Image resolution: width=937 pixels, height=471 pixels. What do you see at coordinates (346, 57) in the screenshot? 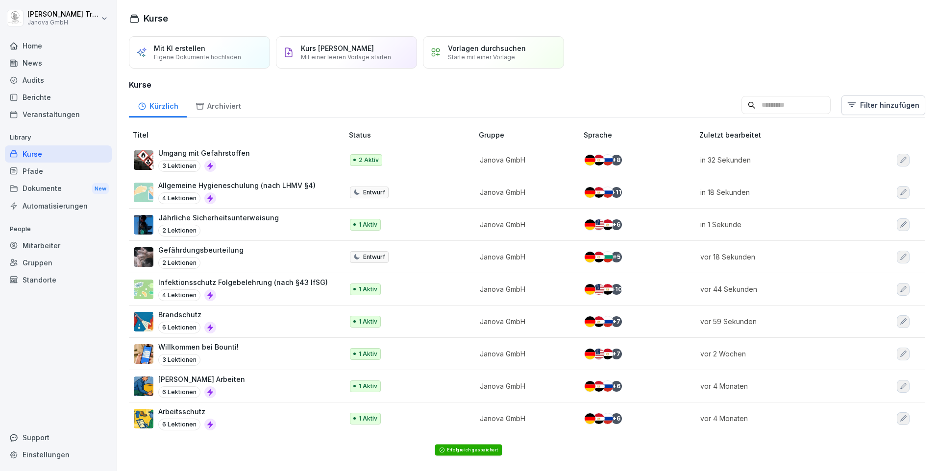
I see `p: Mit einer leeren Vorlage starten` at bounding box center [346, 57].